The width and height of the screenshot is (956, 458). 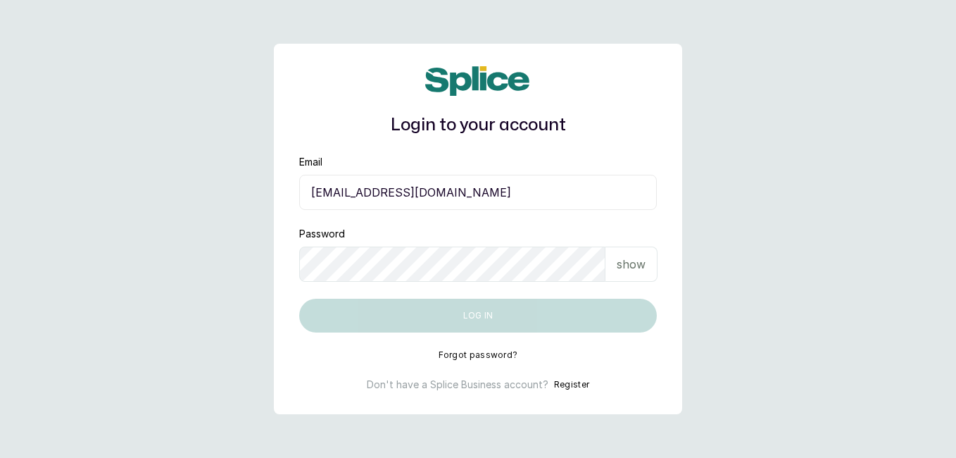 I want to click on h1: Login to your account, so click(x=478, y=125).